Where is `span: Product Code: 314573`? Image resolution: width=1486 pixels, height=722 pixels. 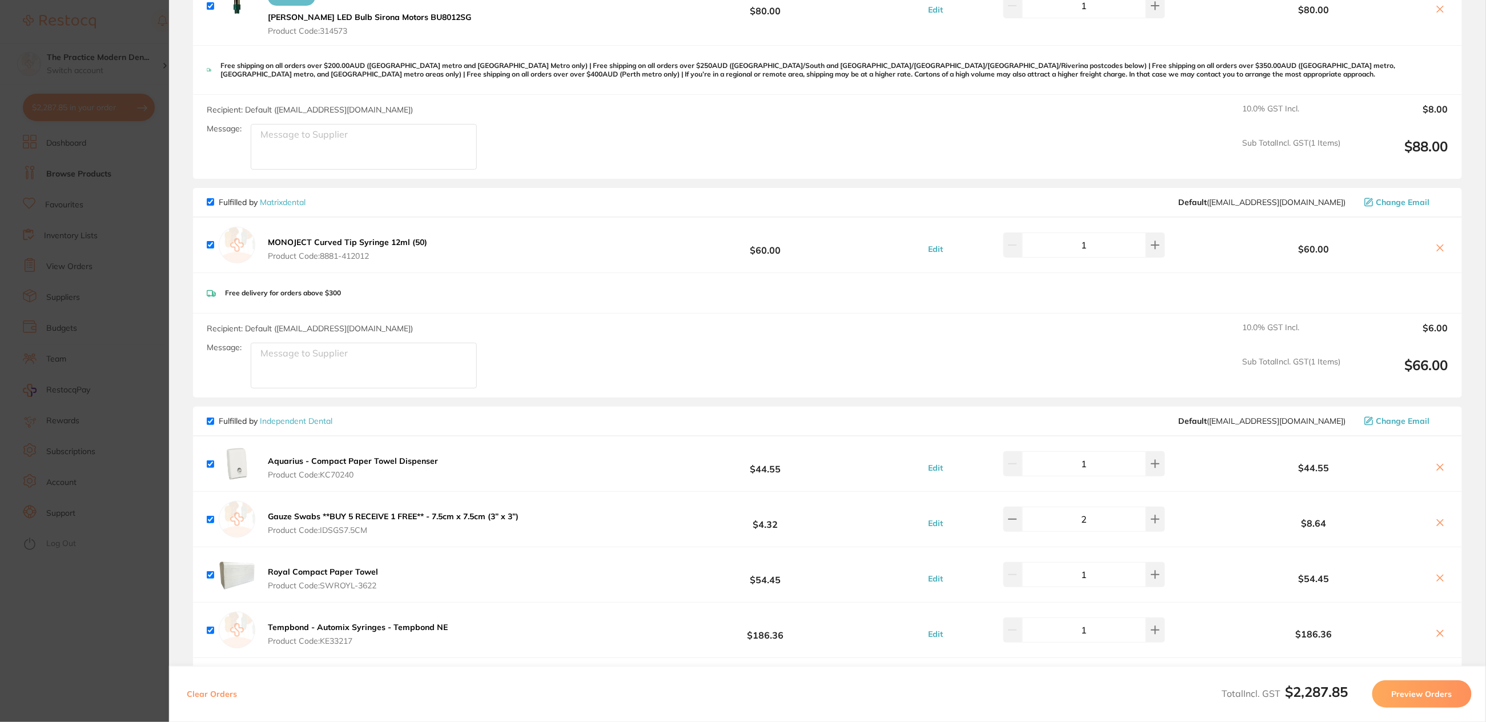 span: Product Code: 314573 is located at coordinates (370, 31).